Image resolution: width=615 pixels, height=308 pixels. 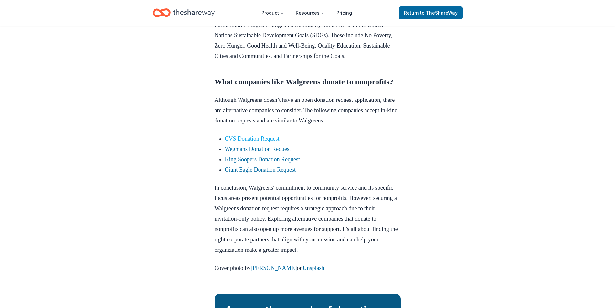 What do you see at coordinates (308, 40) in the screenshot?
I see `p: Furthermore, Walgreens aligns its community initiatives with the United Nations Sustainable Devel...` at bounding box center [308, 40].